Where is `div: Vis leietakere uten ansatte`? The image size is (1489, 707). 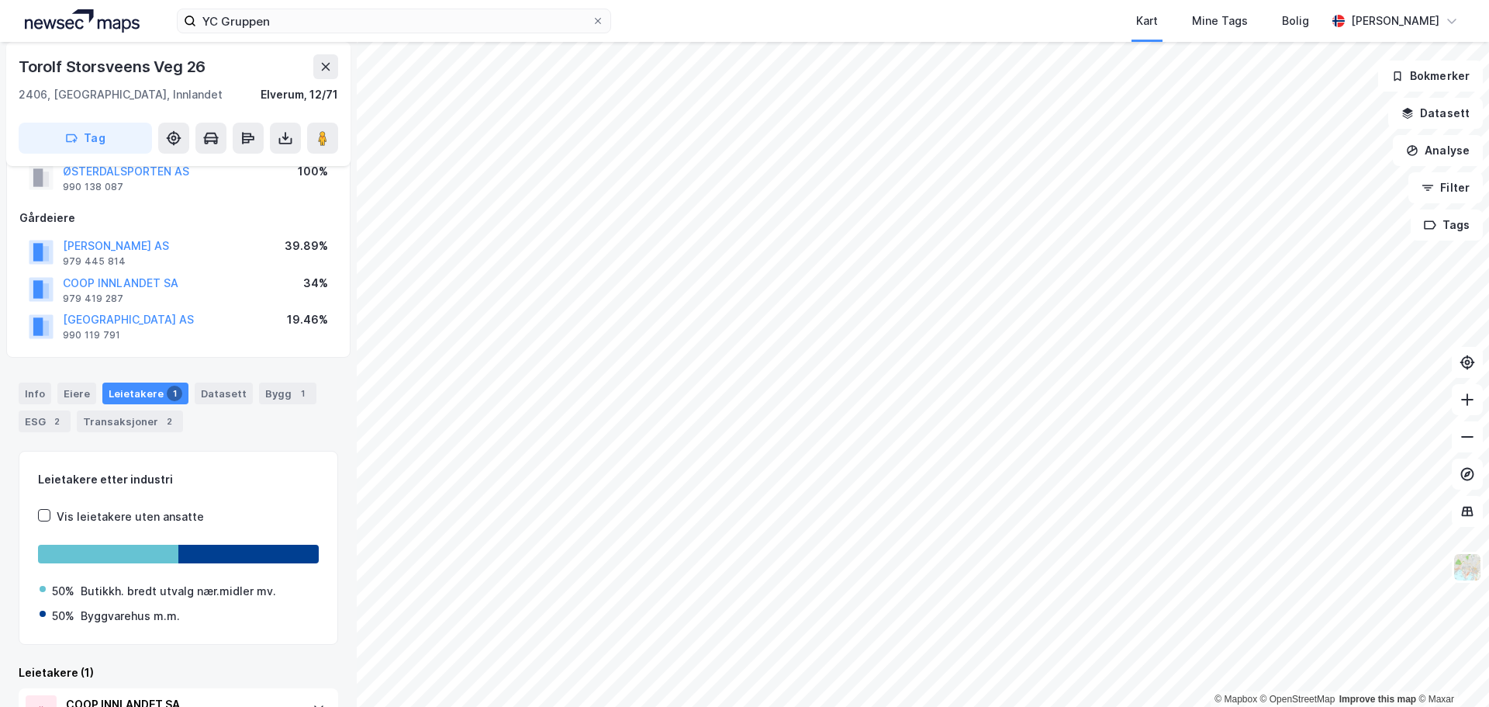
div: Vis leietakere uten ansatte is located at coordinates (130, 517).